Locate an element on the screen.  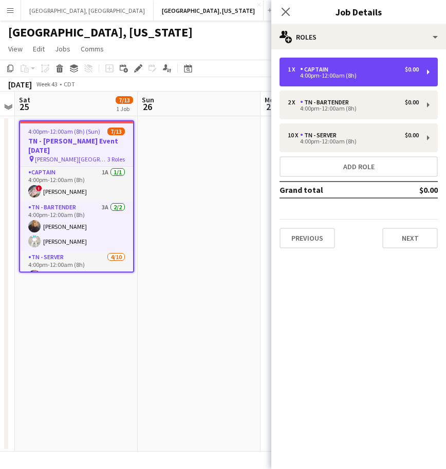
span: 4:00pm-12:00am (8h) (Sun) is located at coordinates (64, 131).